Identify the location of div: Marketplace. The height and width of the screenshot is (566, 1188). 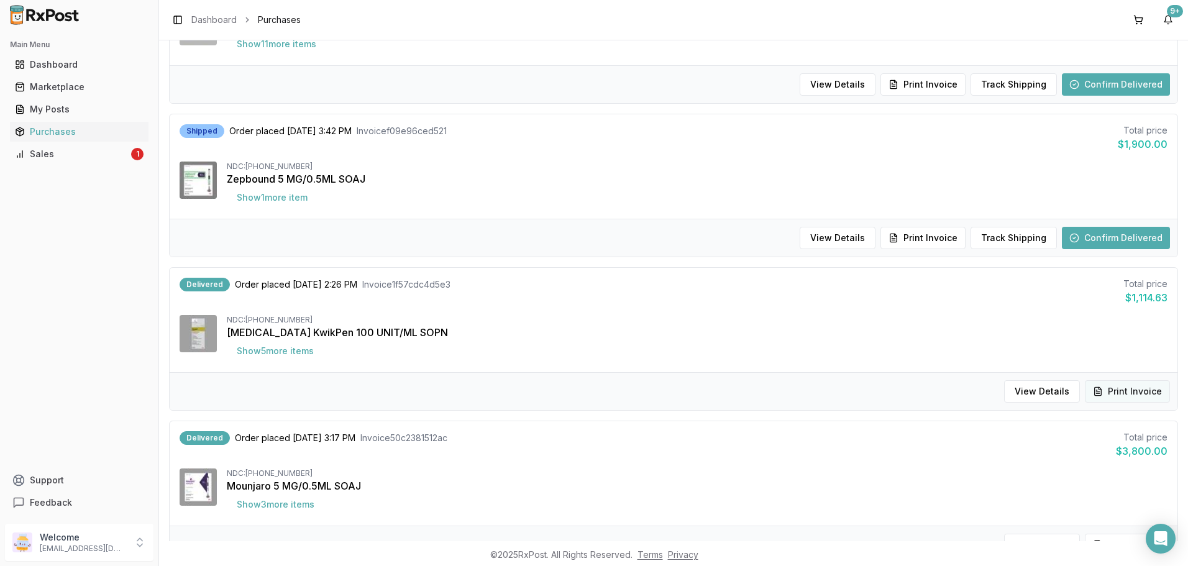
(79, 87).